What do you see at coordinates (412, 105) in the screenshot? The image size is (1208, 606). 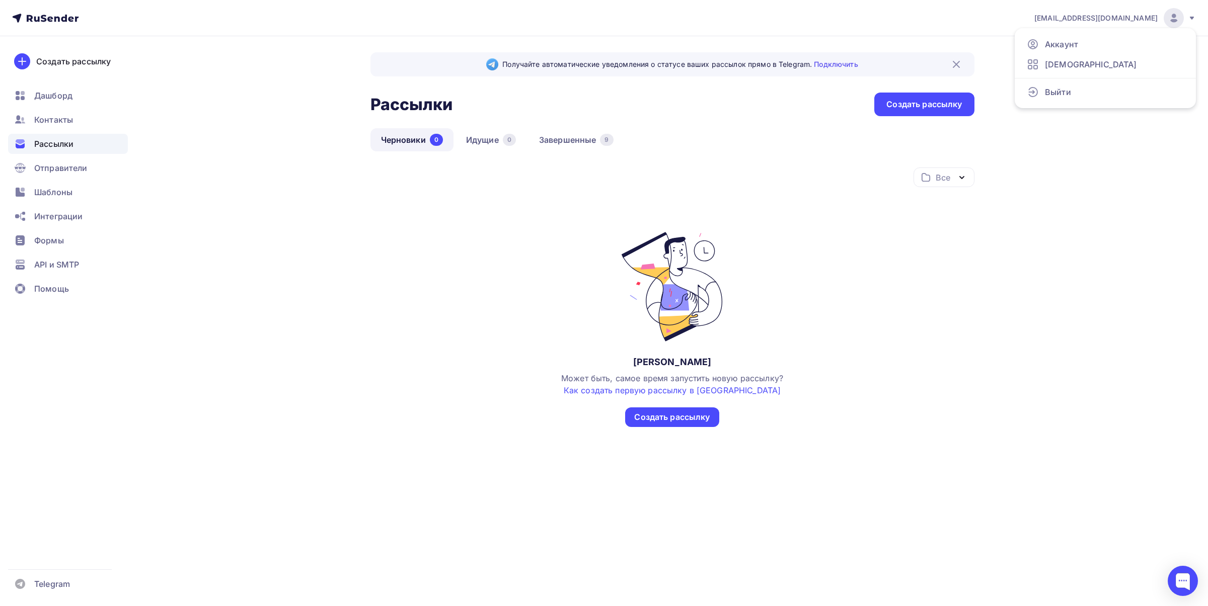 I see `h2: Рассылки` at bounding box center [412, 105].